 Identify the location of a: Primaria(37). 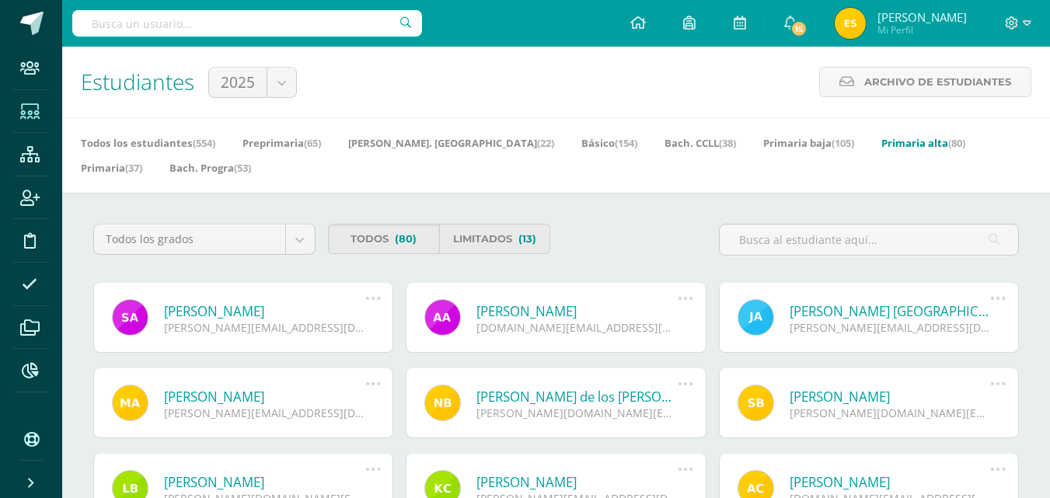
(111, 168).